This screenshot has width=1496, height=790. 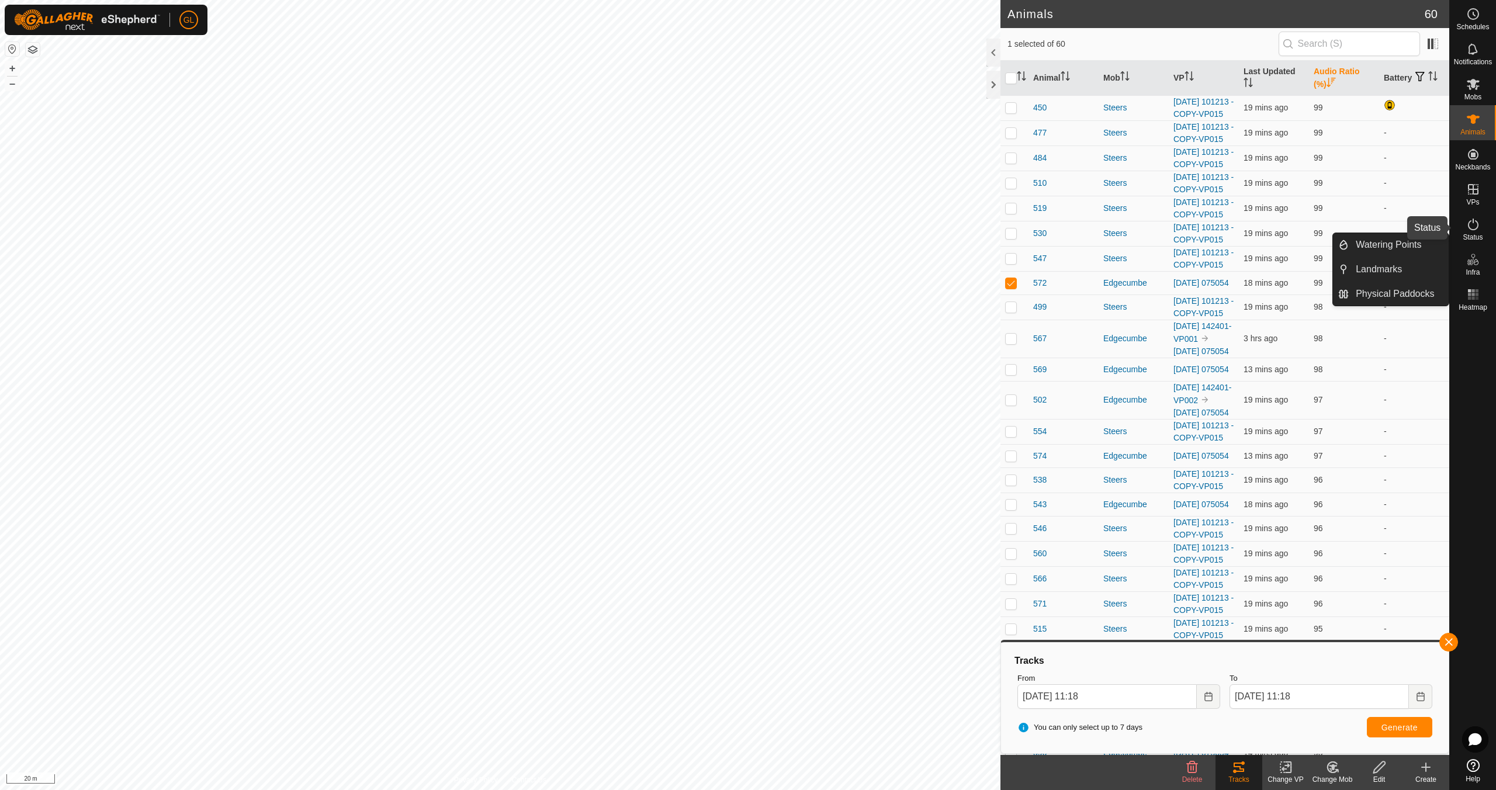 What do you see at coordinates (87, 20) in the screenshot?
I see `img: Gallagher Logo` at bounding box center [87, 20].